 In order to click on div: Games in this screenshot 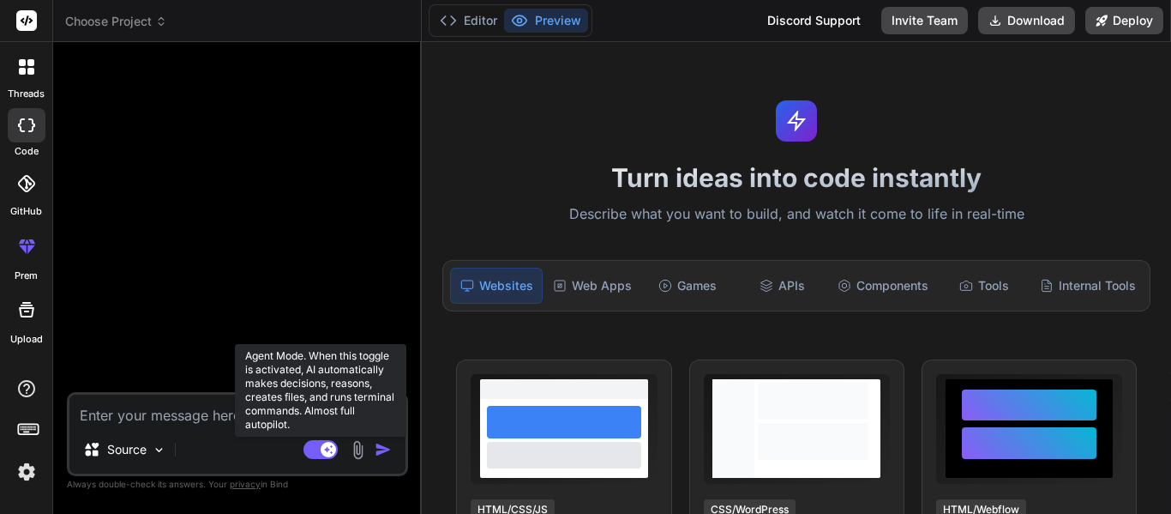, I will do `click(688, 285)`.